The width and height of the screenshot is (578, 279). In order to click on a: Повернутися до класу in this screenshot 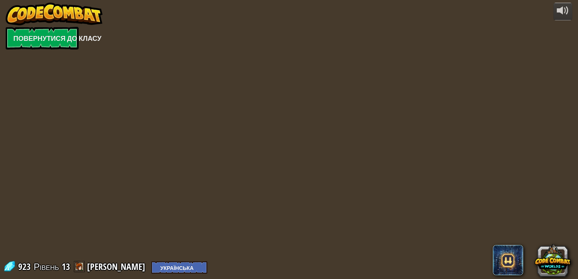, I will do `click(42, 38)`.